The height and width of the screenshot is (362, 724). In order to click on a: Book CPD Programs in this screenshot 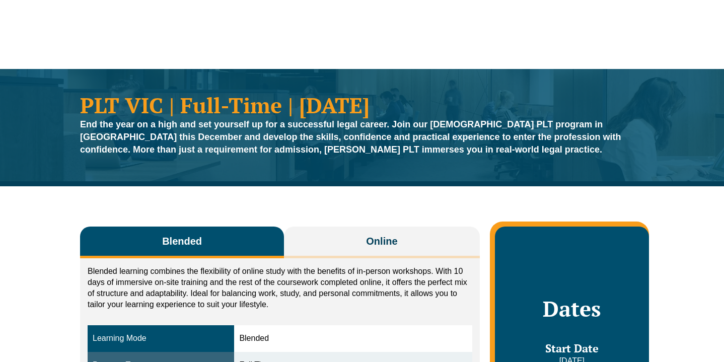, I will do `click(411, 11)`.